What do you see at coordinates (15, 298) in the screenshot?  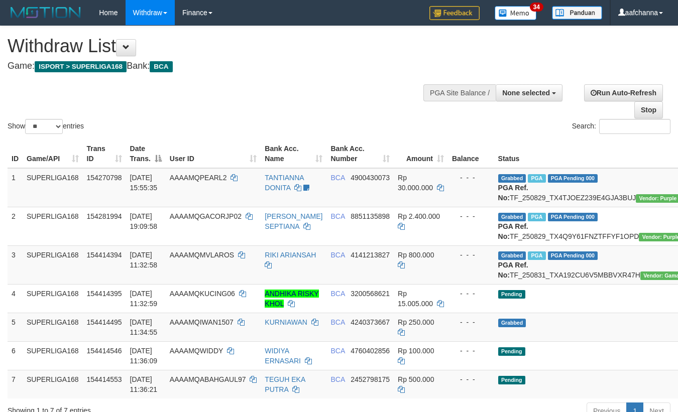 I see `td: 4` at bounding box center [15, 298].